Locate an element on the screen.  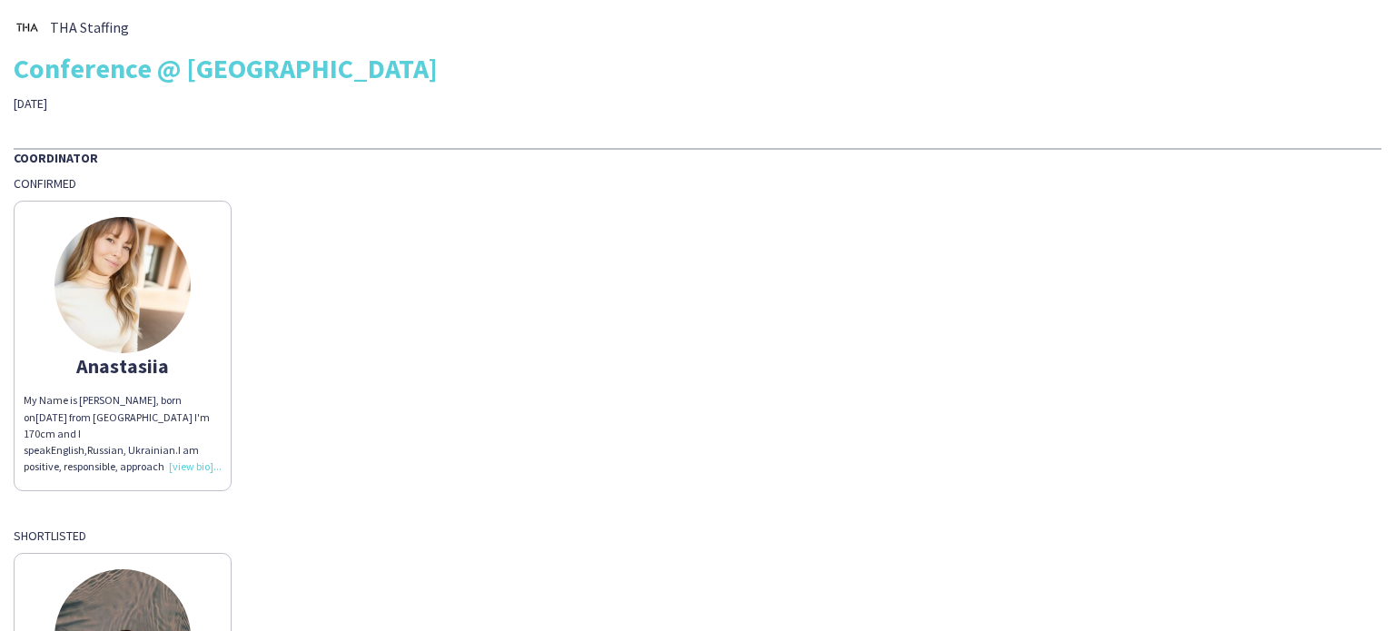
span: Russian, Ukrainian. is located at coordinates (133, 450).